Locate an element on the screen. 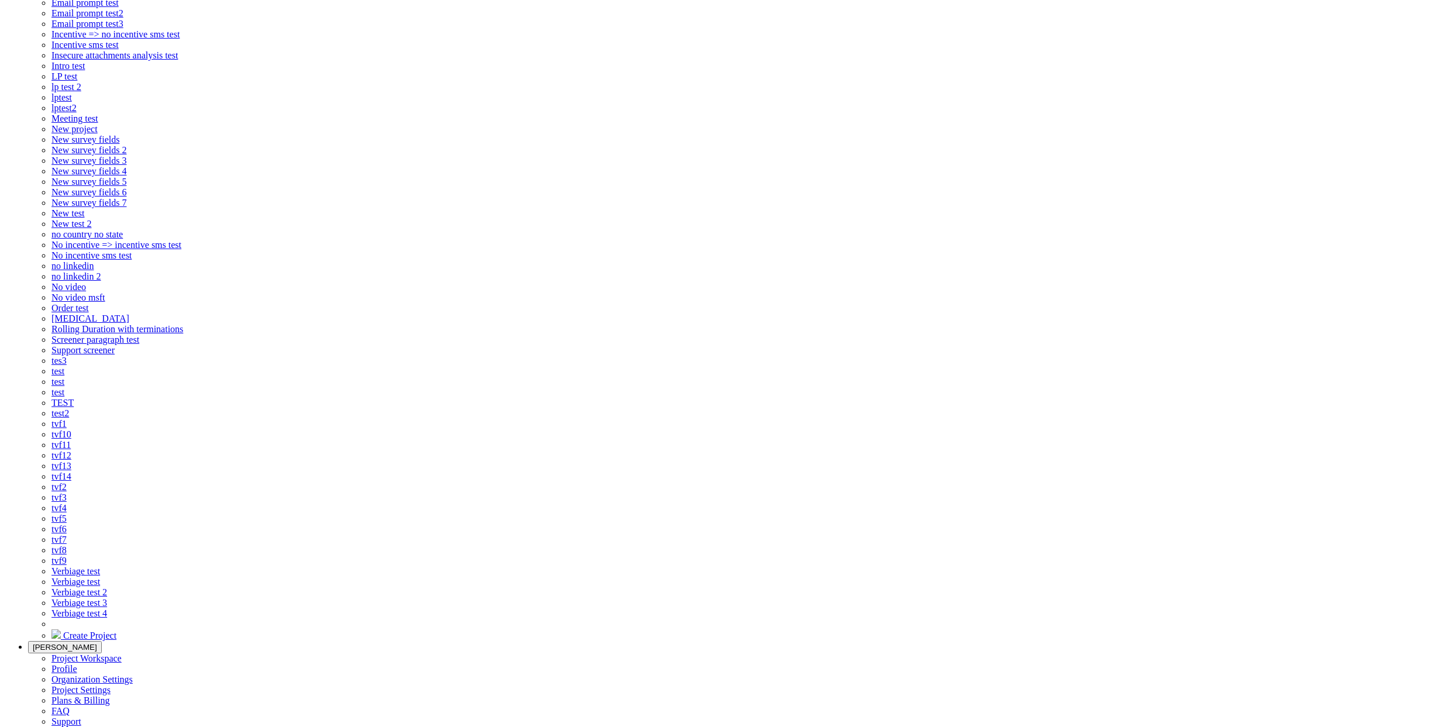 The height and width of the screenshot is (727, 1451). a: New survey fields is located at coordinates (85, 139).